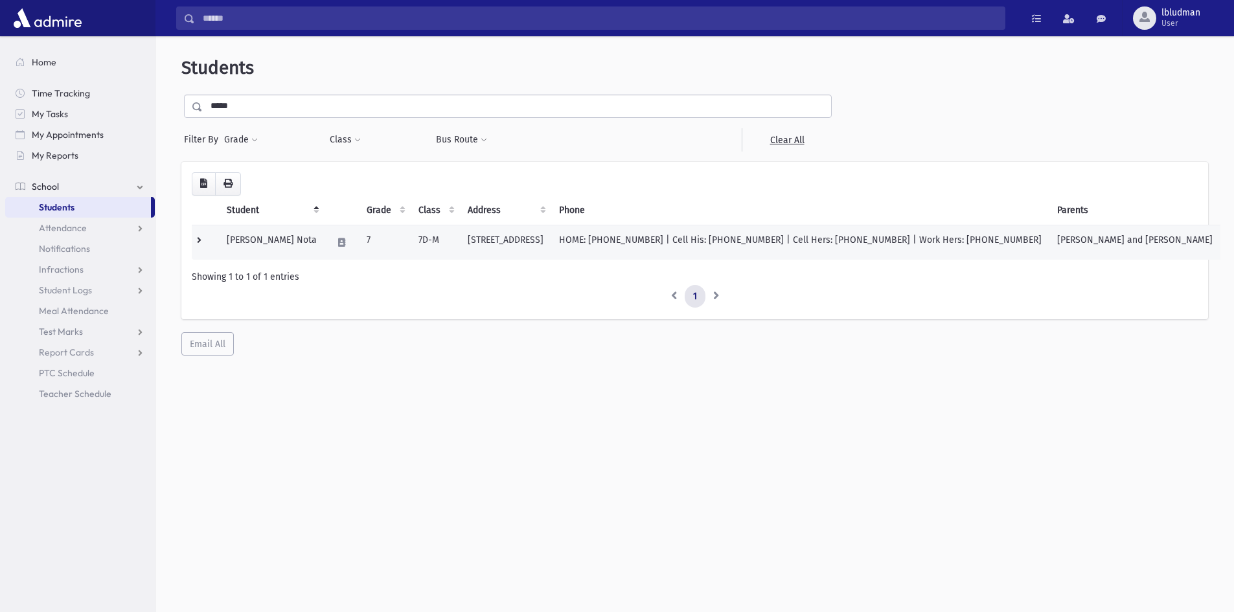 This screenshot has height=612, width=1234. Describe the element at coordinates (800, 211) in the screenshot. I see `th: Phone` at that location.